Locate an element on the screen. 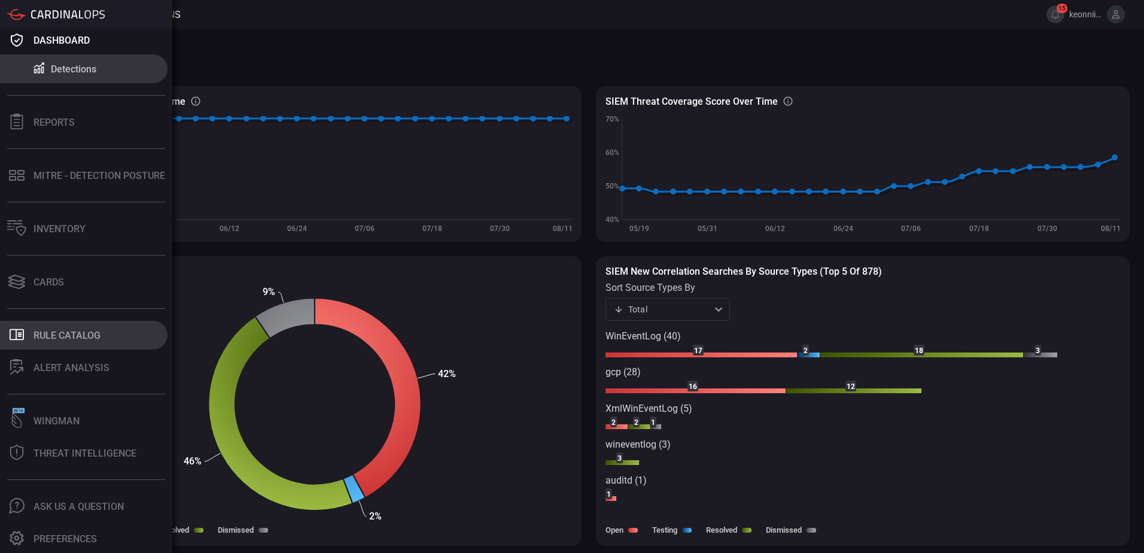 This screenshot has height=553, width=1144. div: Detections is located at coordinates (74, 69).